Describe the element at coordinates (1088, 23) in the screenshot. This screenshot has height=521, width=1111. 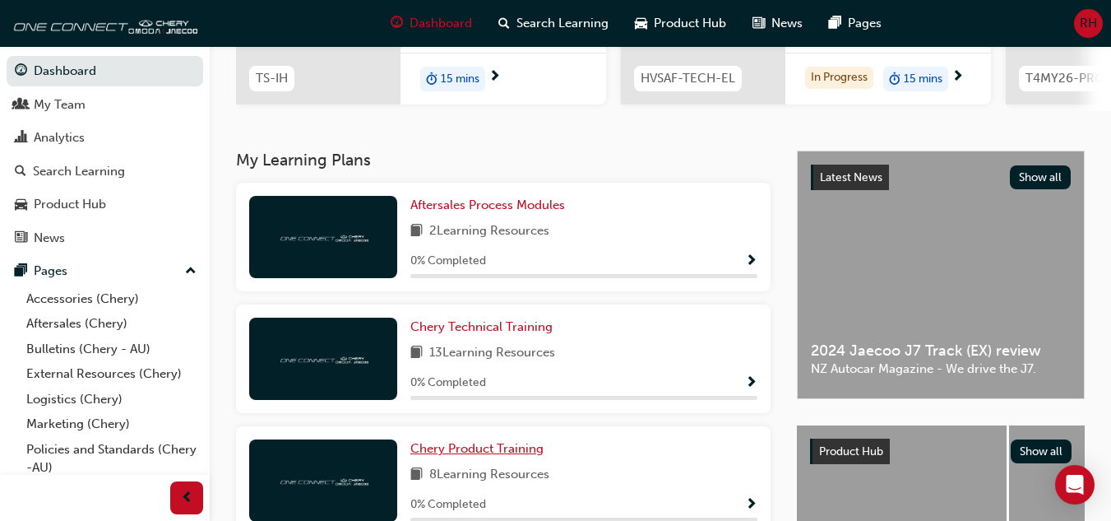
I see `span: RH` at that location.